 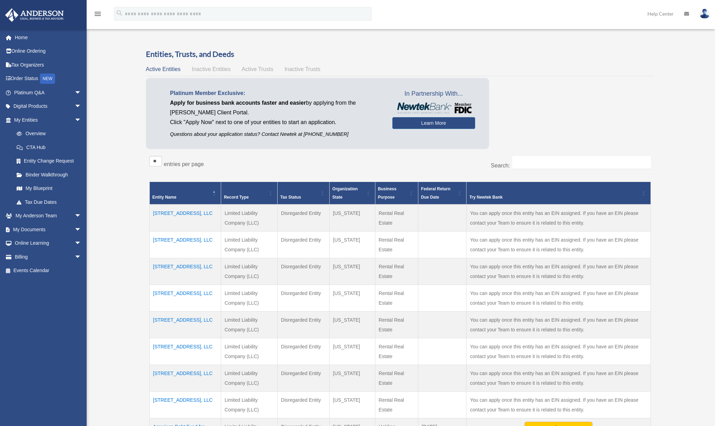 I want to click on span: Active Trusts, so click(x=257, y=69).